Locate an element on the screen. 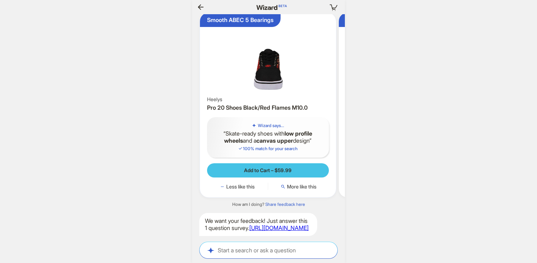 This screenshot has width=537, height=263. div: Smooth ABEC 5 BearingsPro 20 Shoes Black/Red Flames M10.0HeelysPro 20 Shoes Black/Red Flames M10.... is located at coordinates (268, 105).